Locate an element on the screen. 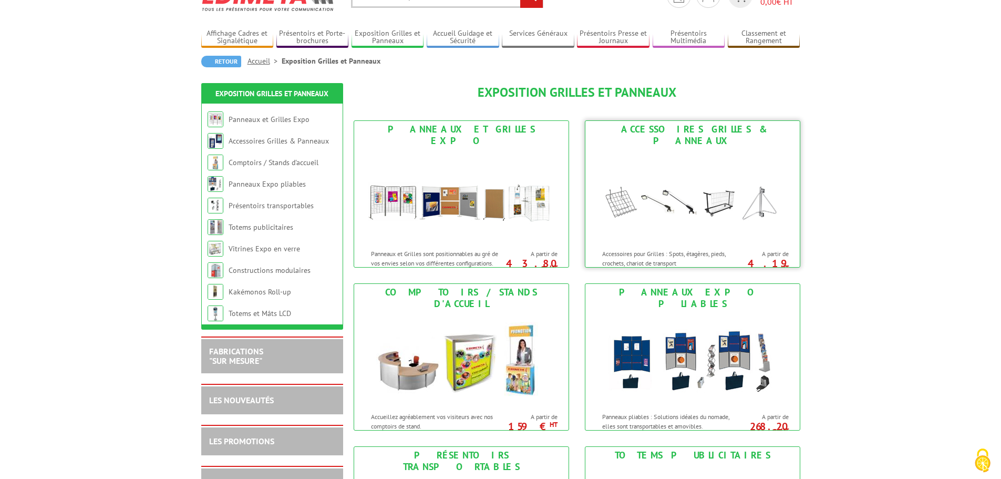 This screenshot has width=1001, height=479. a: Classement et Rangement is located at coordinates (764, 37).